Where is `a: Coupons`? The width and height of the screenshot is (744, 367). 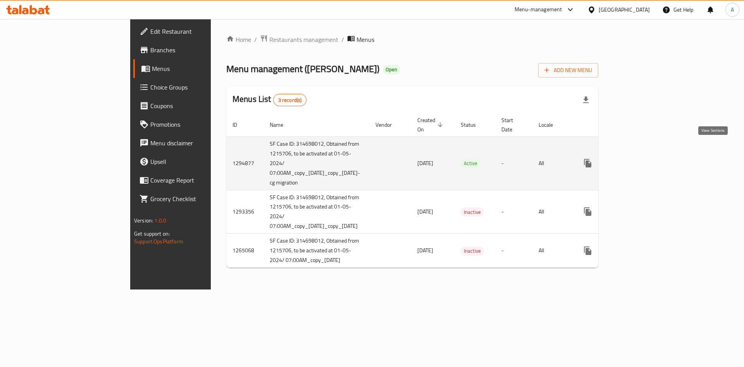 a: Coupons is located at coordinates (194, 106).